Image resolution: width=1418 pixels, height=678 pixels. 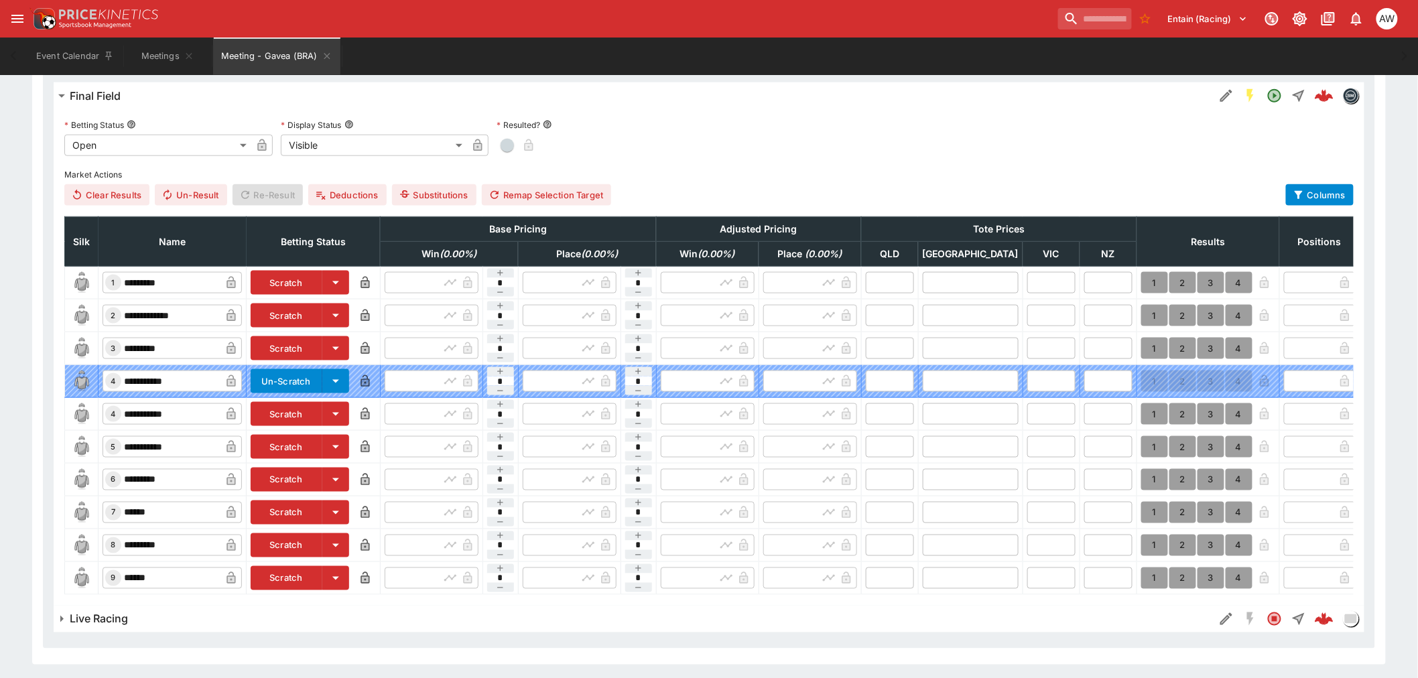 What do you see at coordinates (347, 195) in the screenshot?
I see `button: Deductions` at bounding box center [347, 195].